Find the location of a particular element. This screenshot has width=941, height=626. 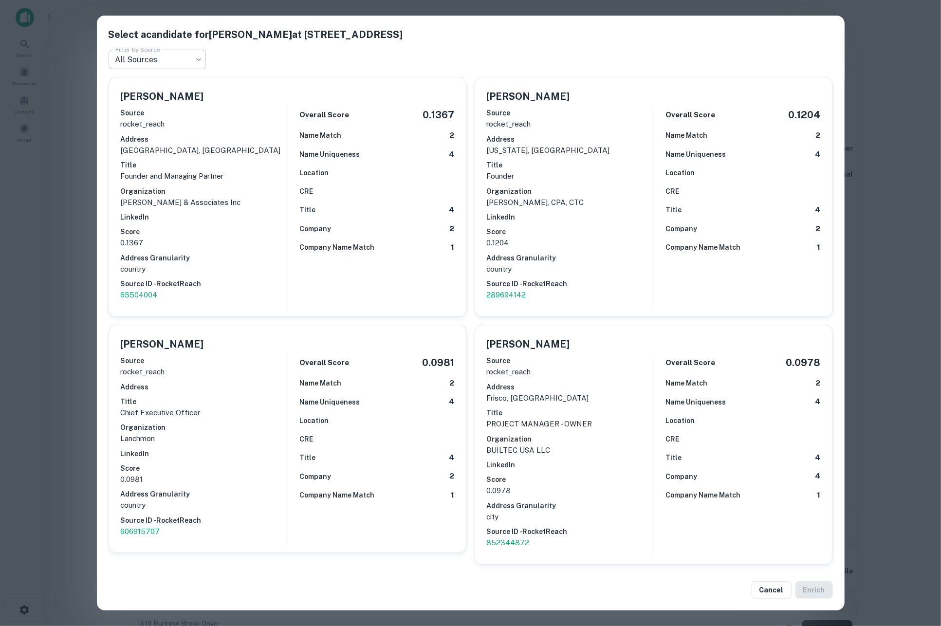

p: 289694142 is located at coordinates (570, 295).